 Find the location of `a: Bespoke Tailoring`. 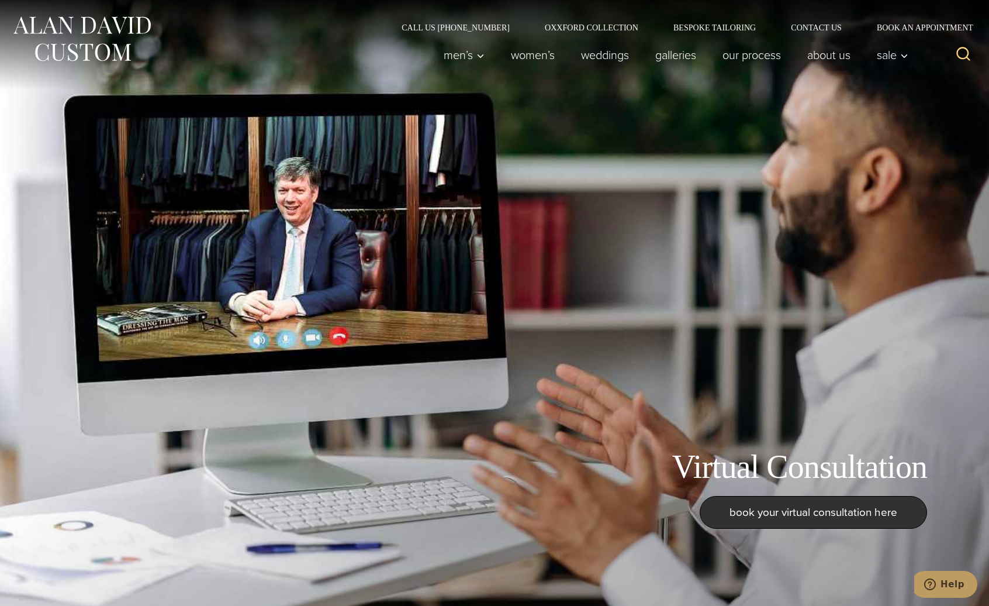

a: Bespoke Tailoring is located at coordinates (714, 27).